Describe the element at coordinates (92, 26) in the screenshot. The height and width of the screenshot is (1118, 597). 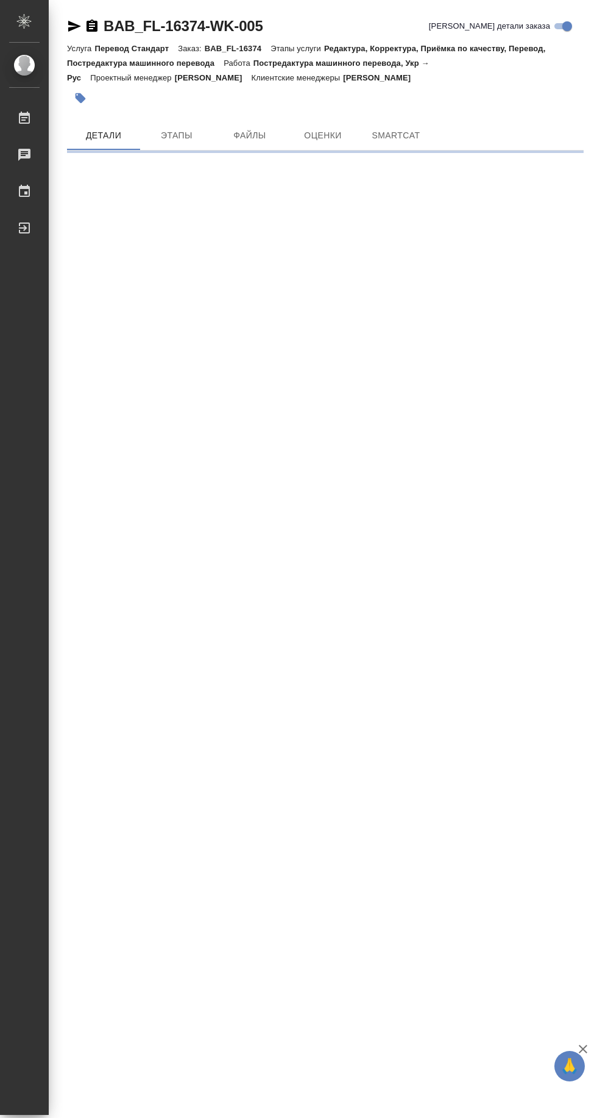
I see `button: Скопировать ссылку` at that location.